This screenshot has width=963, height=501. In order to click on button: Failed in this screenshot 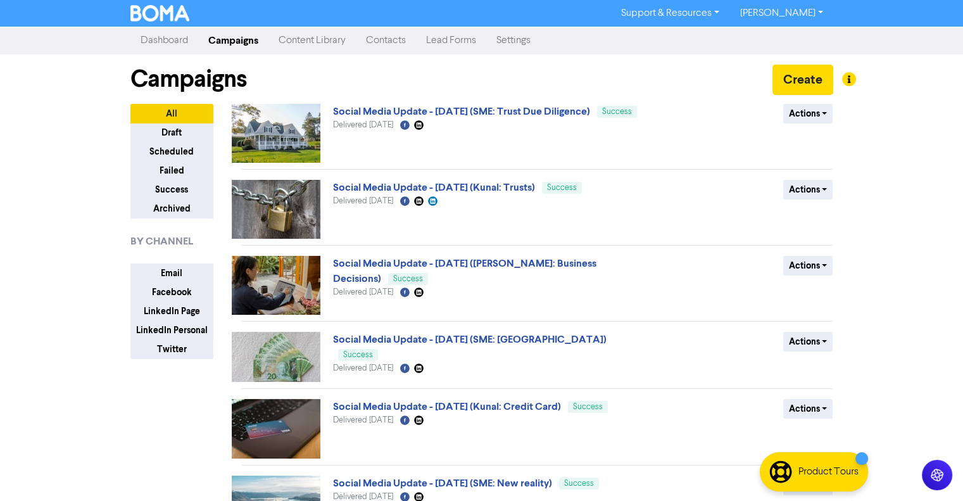, I will do `click(172, 170)`.